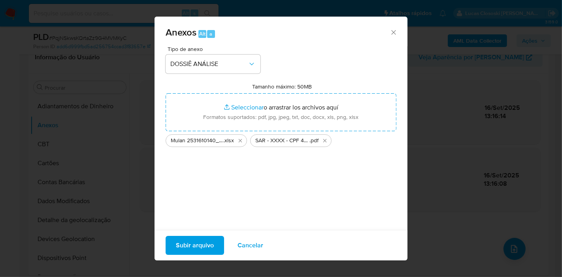 This screenshot has width=562, height=277. I want to click on span: Cancelar, so click(250, 245).